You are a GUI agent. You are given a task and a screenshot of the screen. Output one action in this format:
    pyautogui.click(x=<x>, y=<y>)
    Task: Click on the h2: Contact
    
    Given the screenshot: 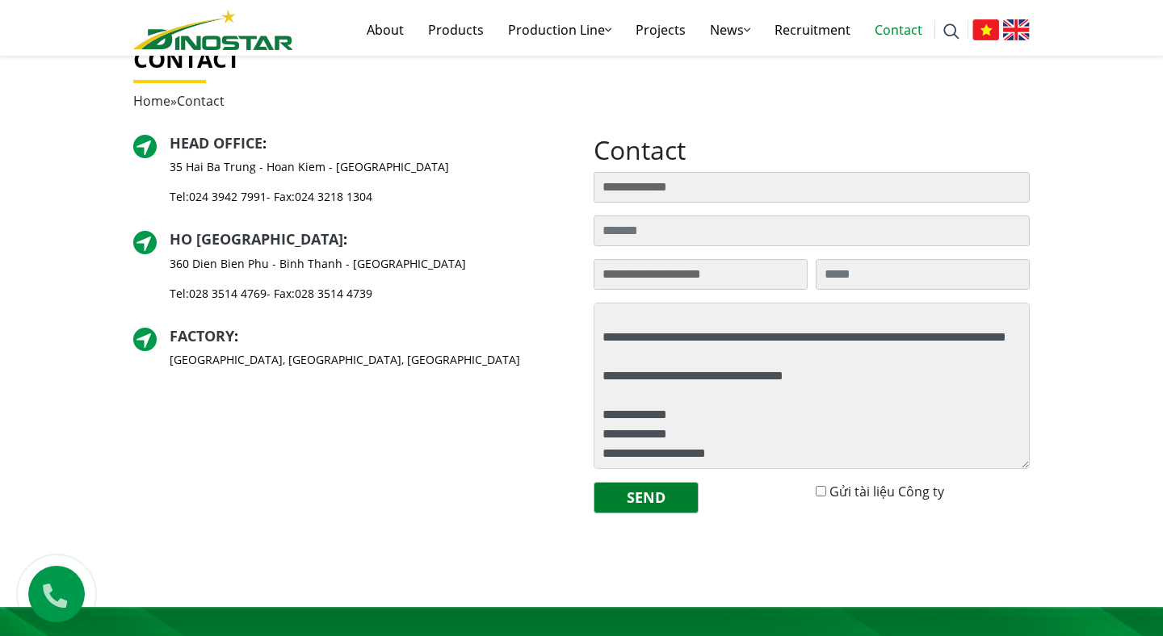 What is the action you would take?
    pyautogui.click(x=811, y=150)
    